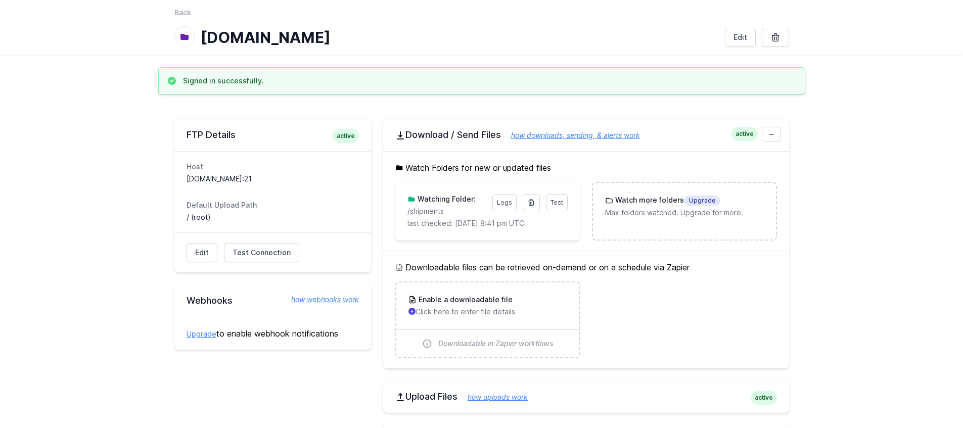 The height and width of the screenshot is (428, 963). Describe the element at coordinates (320, 300) in the screenshot. I see `a: how webhooks work` at that location.